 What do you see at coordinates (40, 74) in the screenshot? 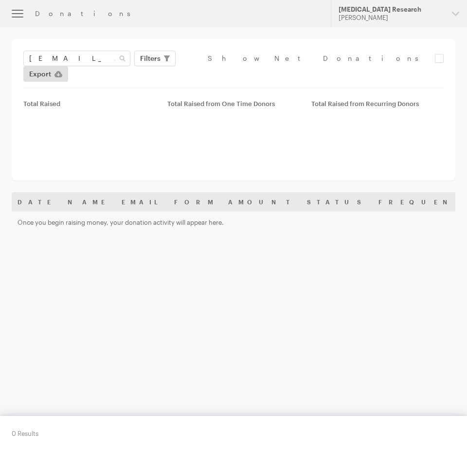
I see `span: Export` at bounding box center [40, 74].